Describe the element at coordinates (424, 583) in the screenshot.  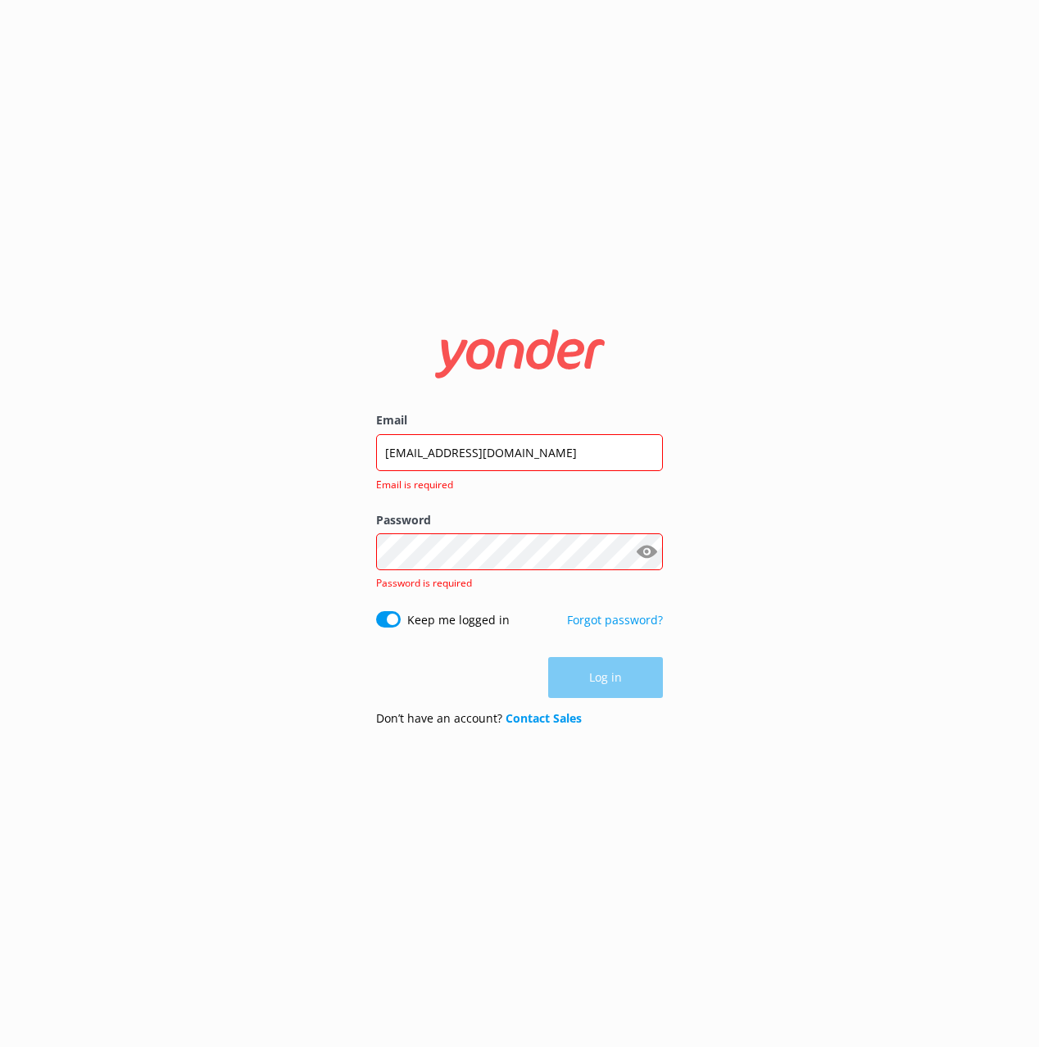
I see `span: Password is required` at that location.